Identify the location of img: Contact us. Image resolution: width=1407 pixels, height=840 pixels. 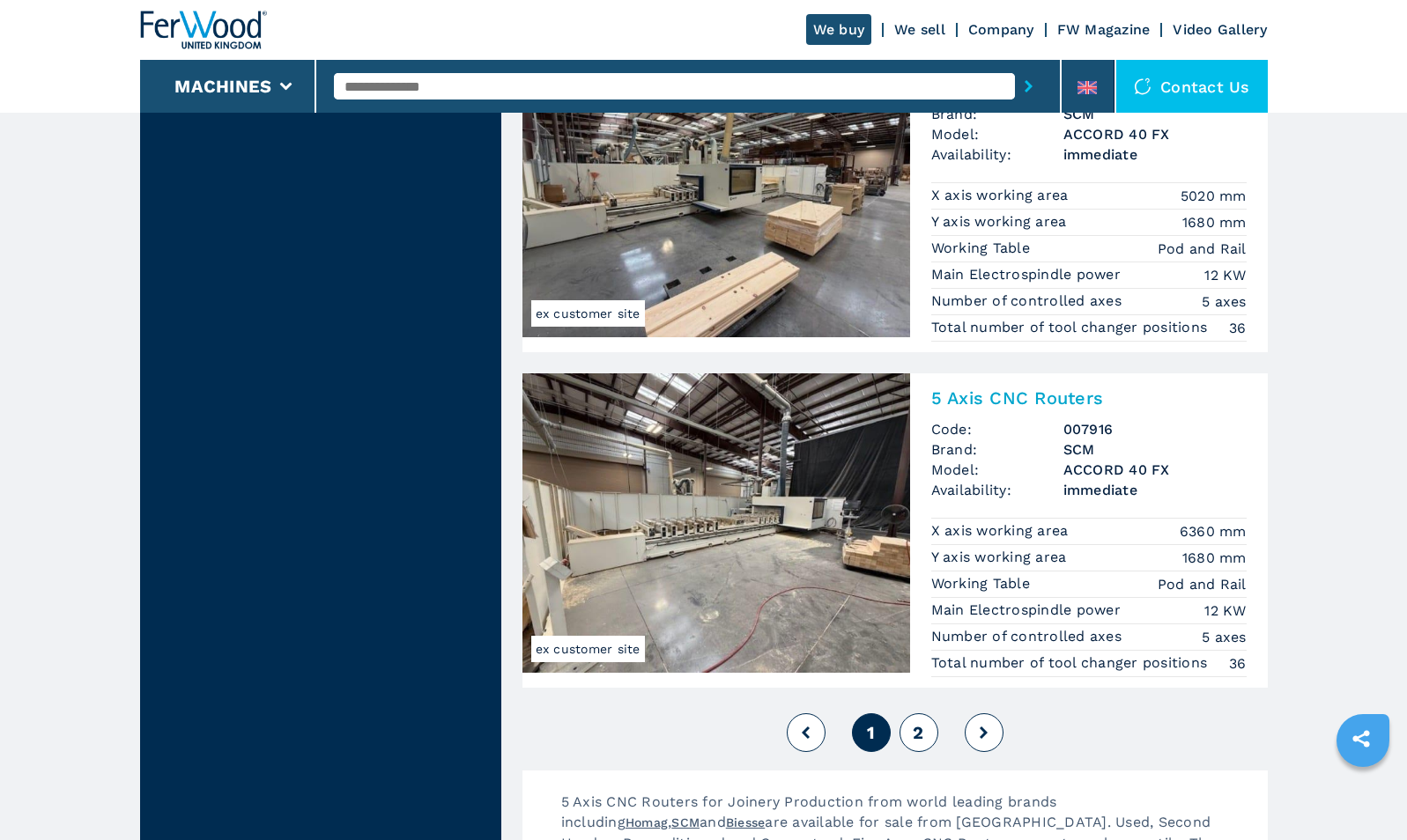
(1143, 87).